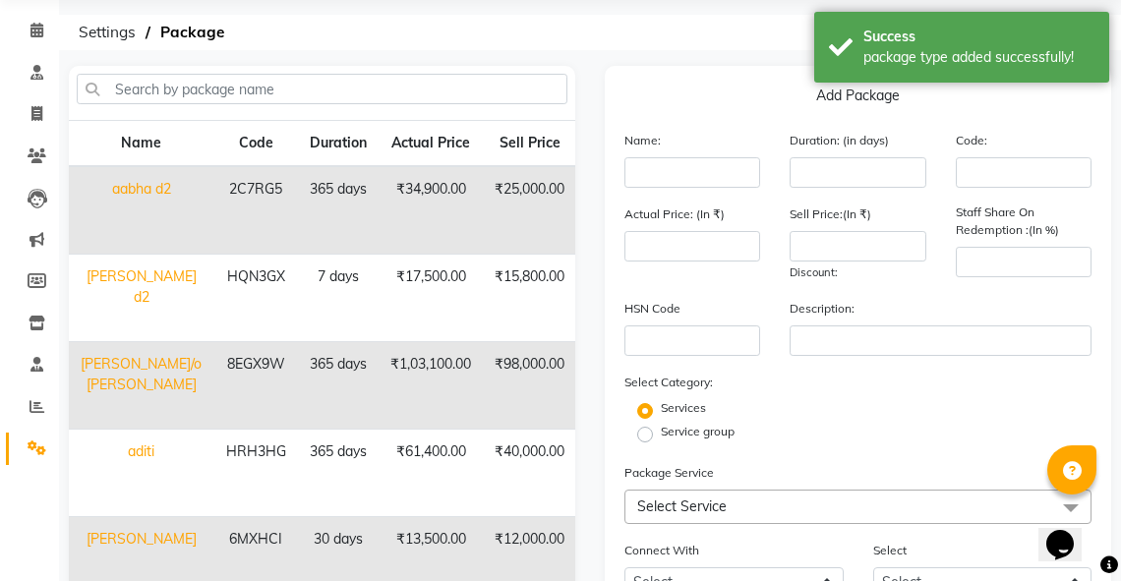 The height and width of the screenshot is (581, 1121). Describe the element at coordinates (683, 408) in the screenshot. I see `label: Services` at that location.